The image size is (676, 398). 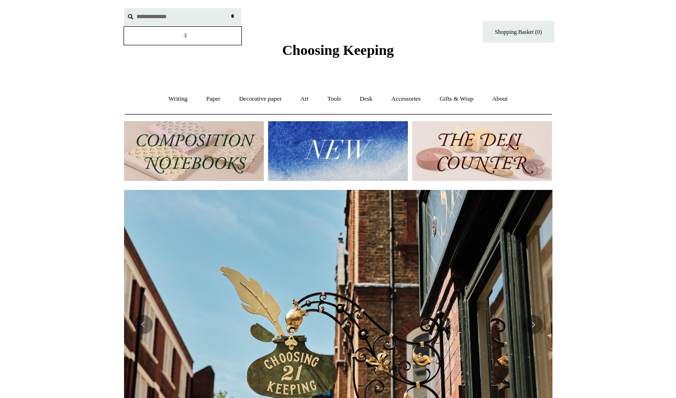 What do you see at coordinates (194, 151) in the screenshot?
I see `img: 202302 Composition ledgers.jpg__PID:69722ee6-fa44-49dd-a067-31375e5d54ec` at bounding box center [194, 151].